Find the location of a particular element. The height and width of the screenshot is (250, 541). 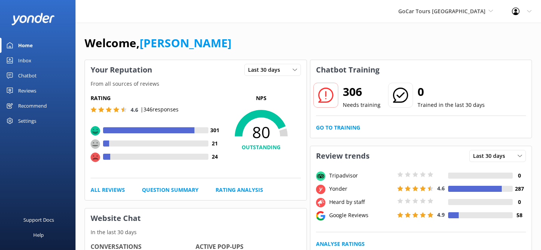

h3: Chatbot Training is located at coordinates (348, 70).